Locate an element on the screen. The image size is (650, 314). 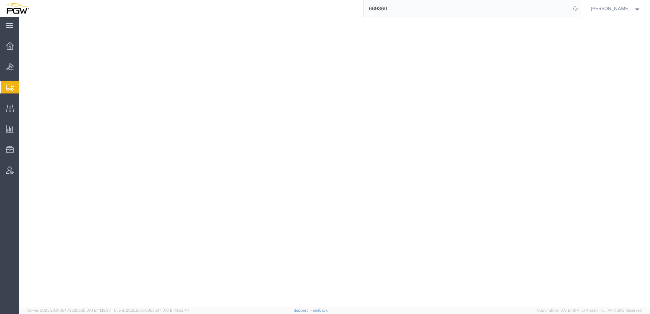
span: Client: 2025.20.0-035ba07 is located at coordinates (151, 311).